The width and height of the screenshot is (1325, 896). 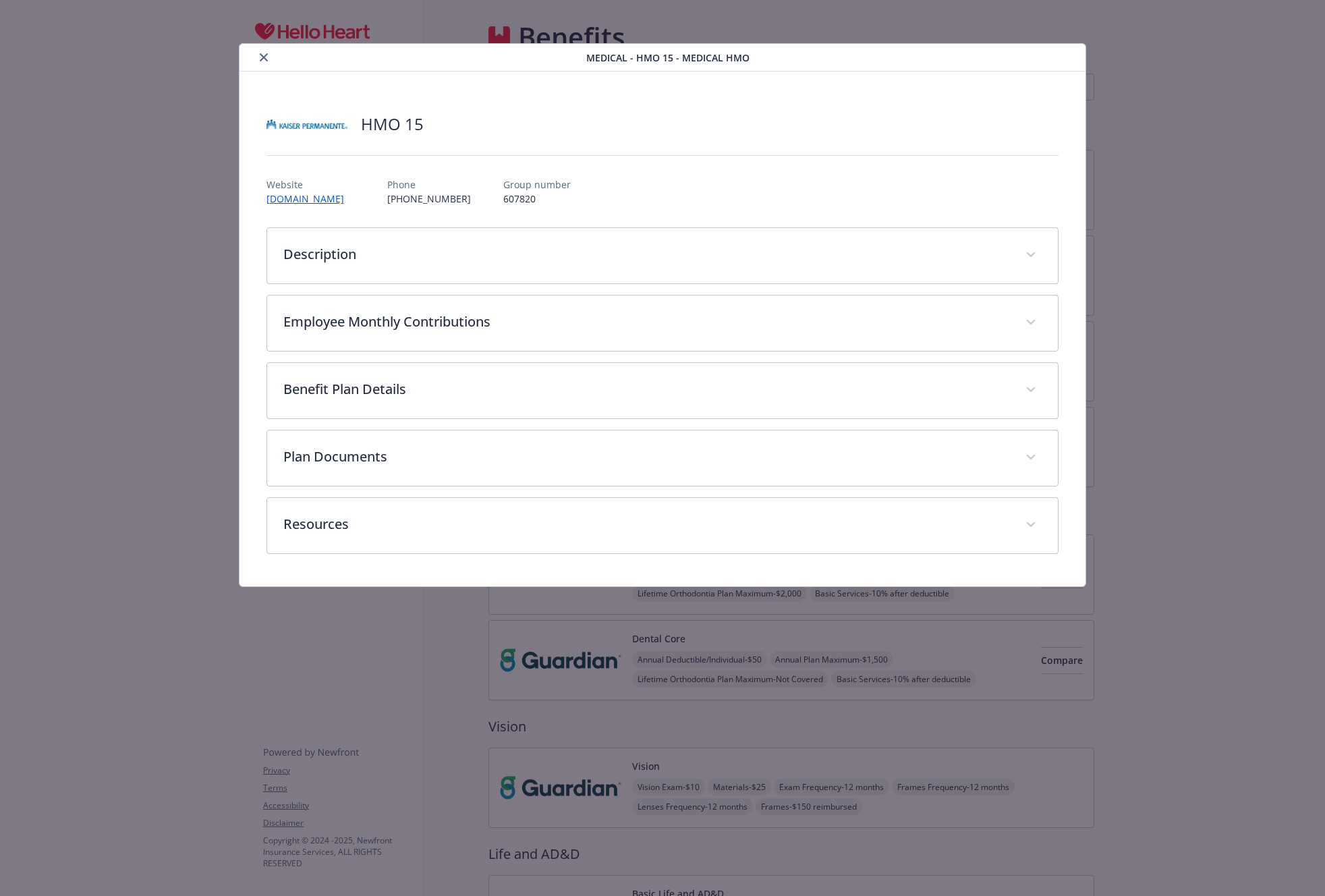 I want to click on div: Benefit Plan Details, so click(x=662, y=391).